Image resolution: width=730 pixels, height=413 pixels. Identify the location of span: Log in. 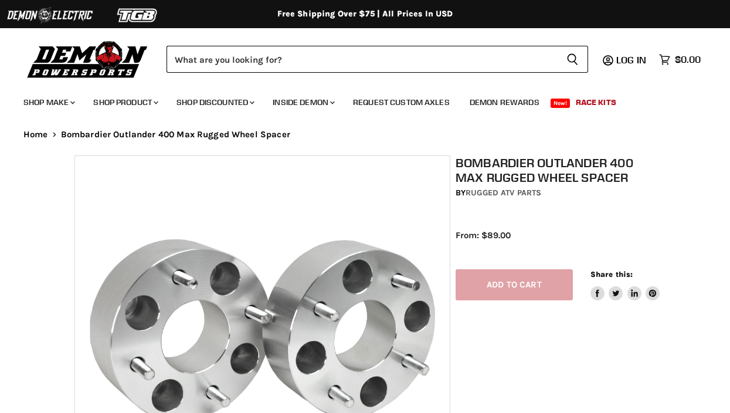
(631, 60).